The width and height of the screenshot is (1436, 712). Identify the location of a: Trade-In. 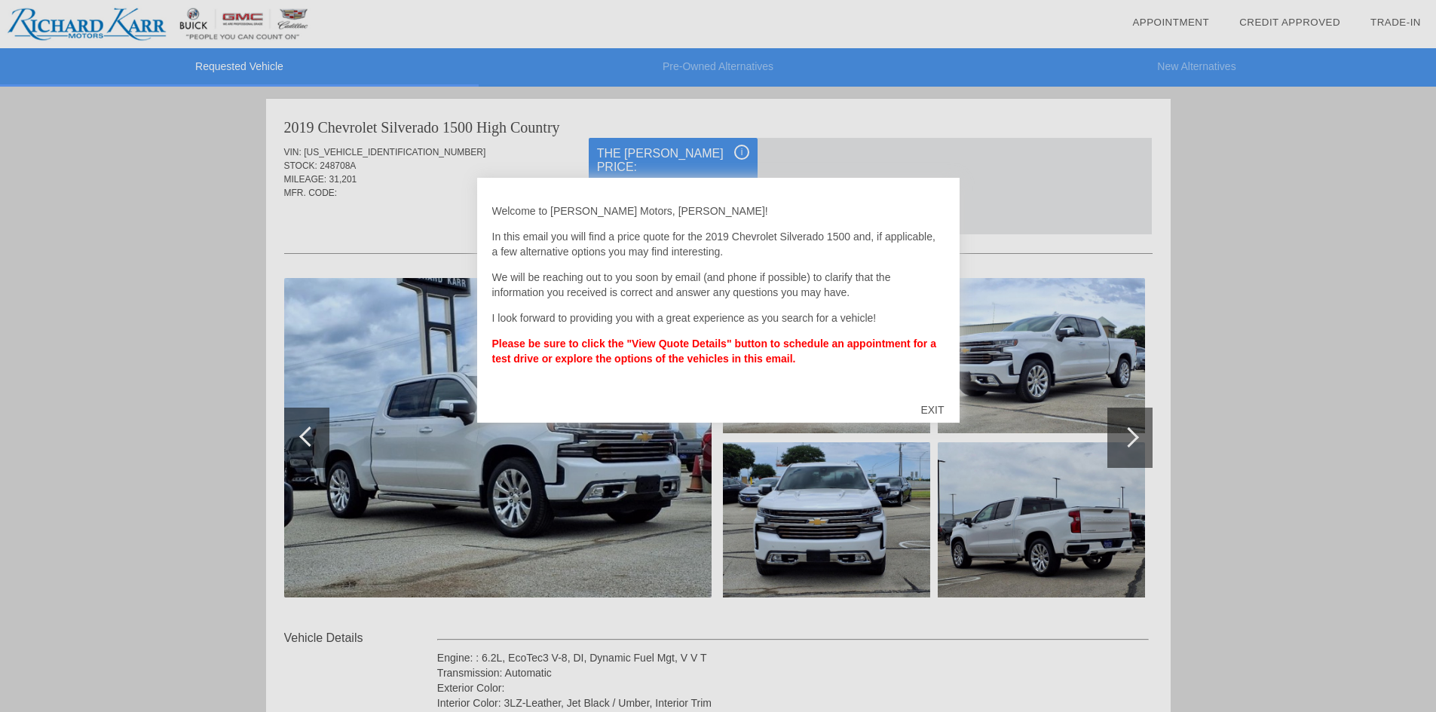
(1395, 22).